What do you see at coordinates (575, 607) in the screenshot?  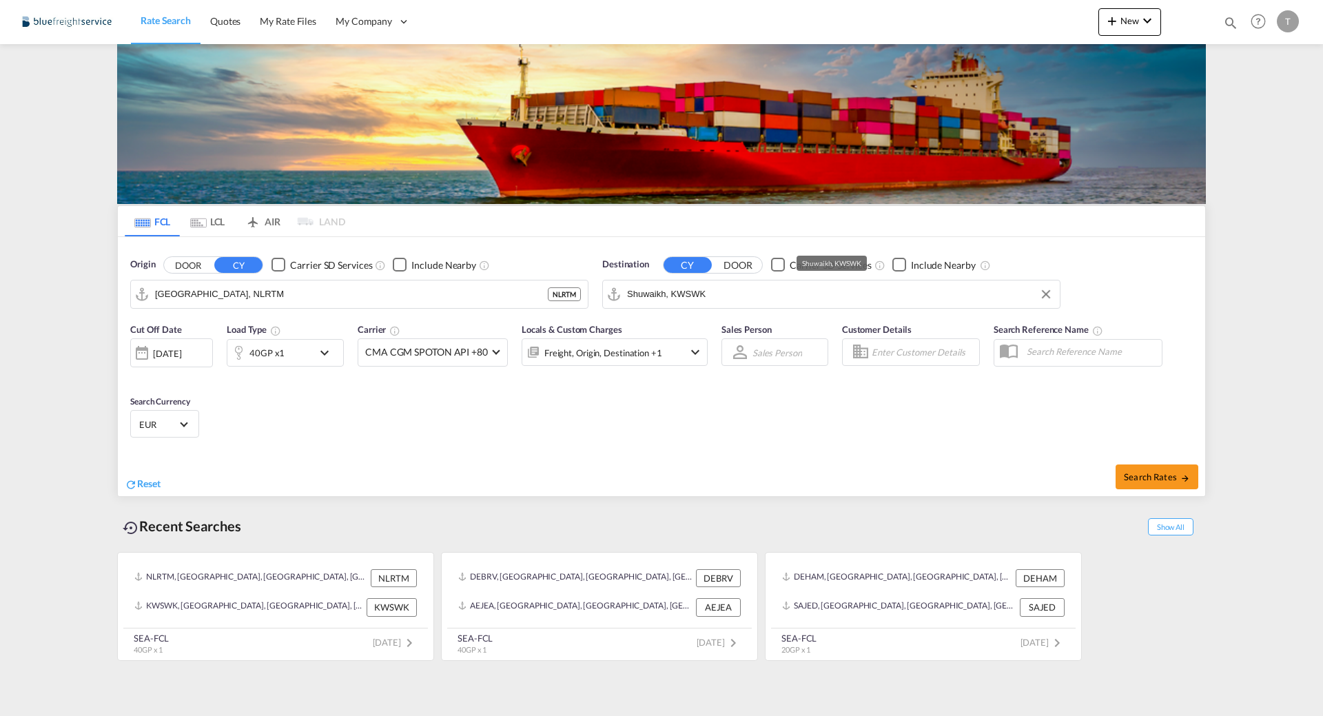 I see `div: AEJEA, Jebel Ali, United Arab Emirates, Middle East, Middle East` at bounding box center [575, 607].